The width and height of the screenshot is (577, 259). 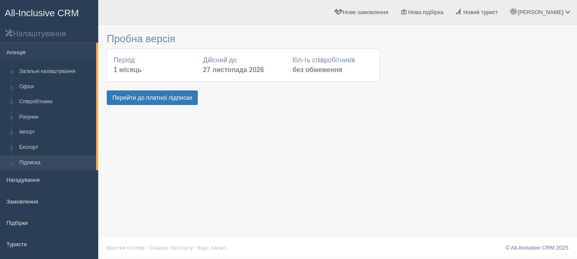 What do you see at coordinates (212, 248) in the screenshot?
I see `a: Курс валют` at bounding box center [212, 248].